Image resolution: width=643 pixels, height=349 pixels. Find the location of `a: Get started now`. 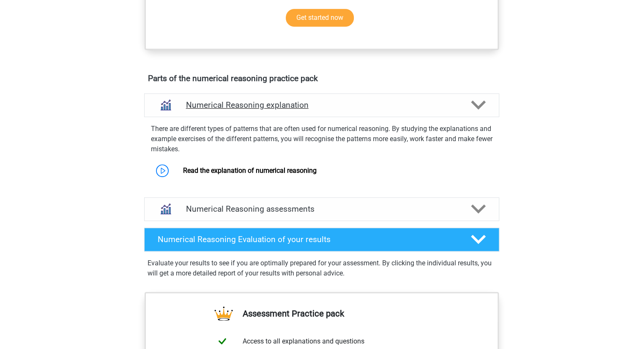

a: Get started now is located at coordinates (320, 18).